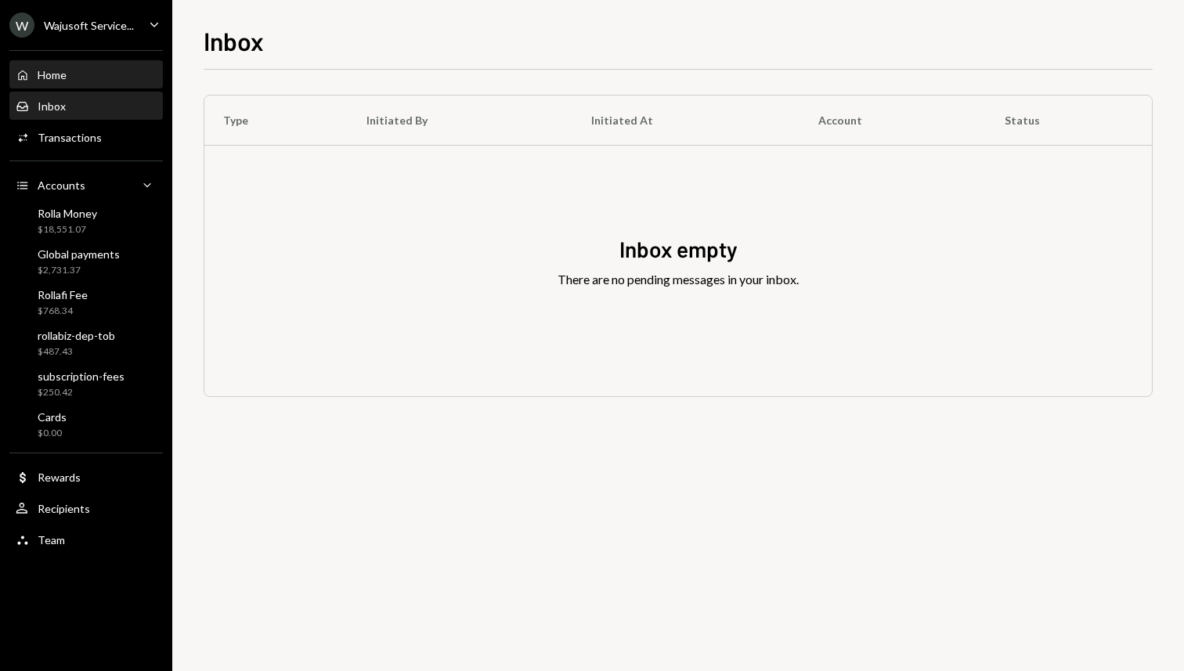 The image size is (1184, 671). What do you see at coordinates (86, 74) in the screenshot?
I see `a: Home` at bounding box center [86, 74].